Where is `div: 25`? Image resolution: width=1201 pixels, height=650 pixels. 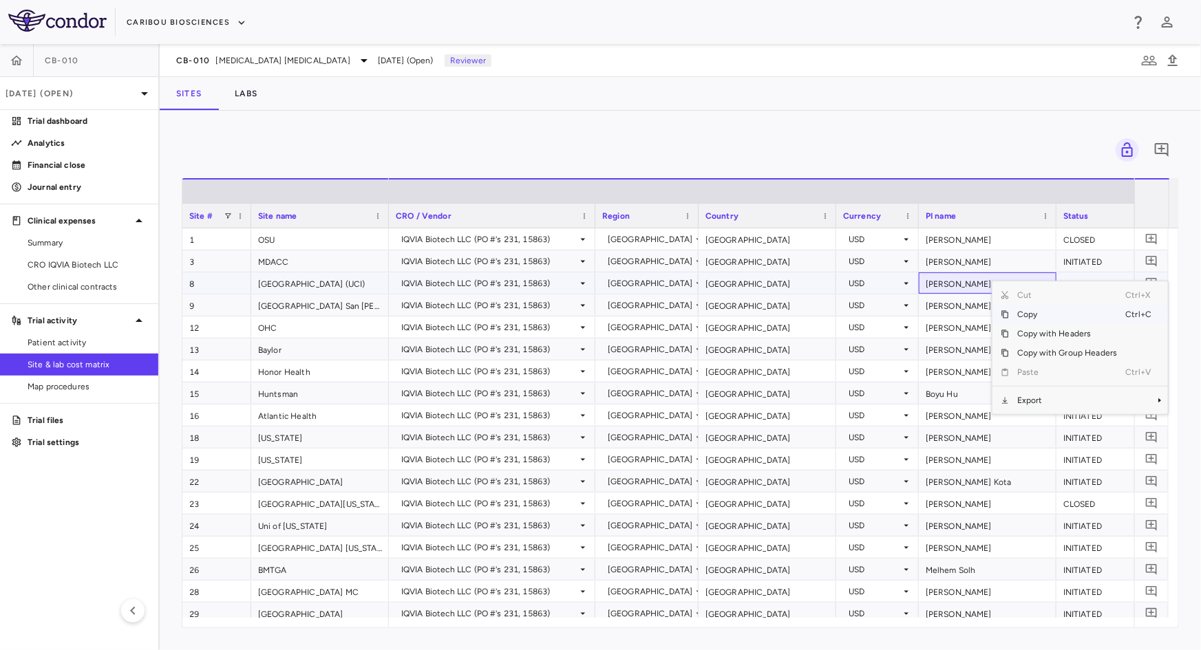 div: 25 is located at coordinates (217, 547).